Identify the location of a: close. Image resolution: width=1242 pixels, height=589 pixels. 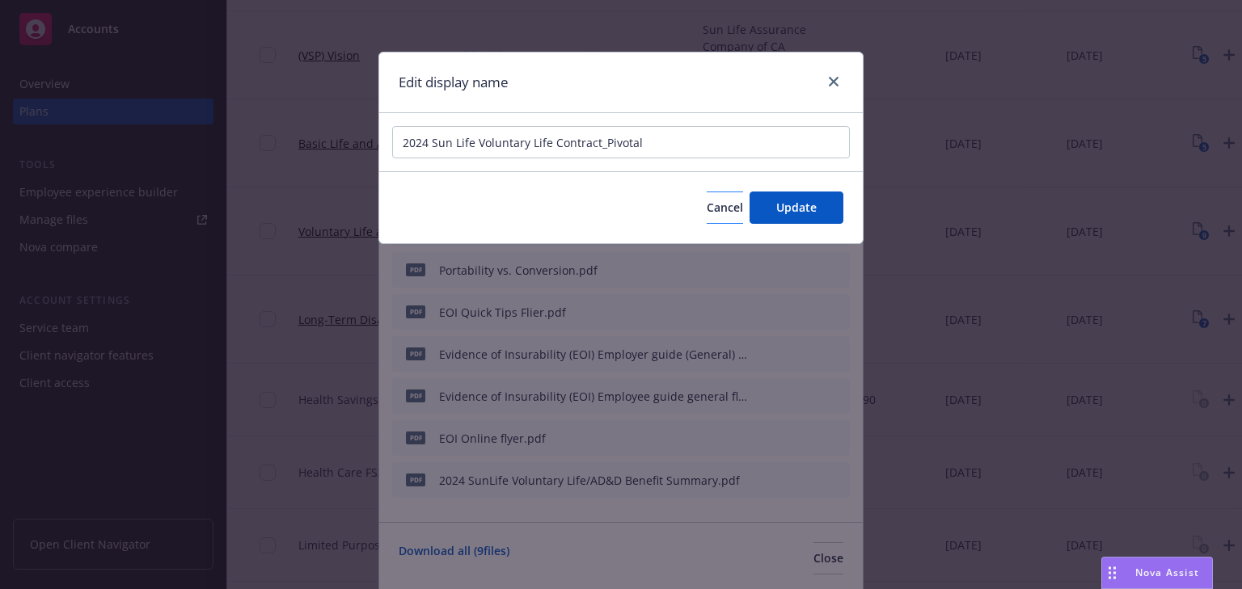
(833, 82).